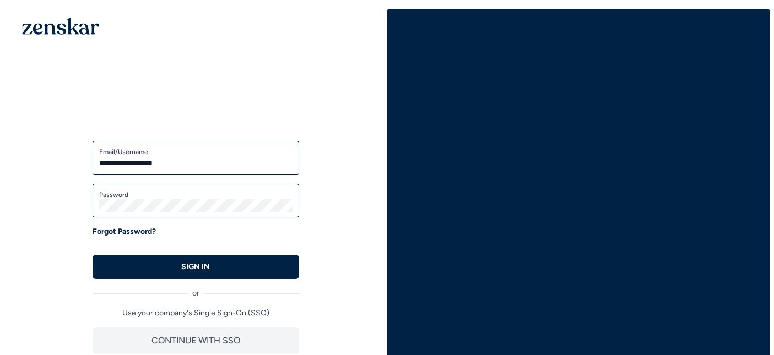  Describe the element at coordinates (61, 26) in the screenshot. I see `img: 1OGAJ2xQqyY4LXKgY66KYq0eOWRCkrZdAb3gUhuVAqdWPZE9SRJmCz+oDMSn4zDLXe31Ii730ItAGKgCKgCCgCikA4Av8PJUP...` at that location.